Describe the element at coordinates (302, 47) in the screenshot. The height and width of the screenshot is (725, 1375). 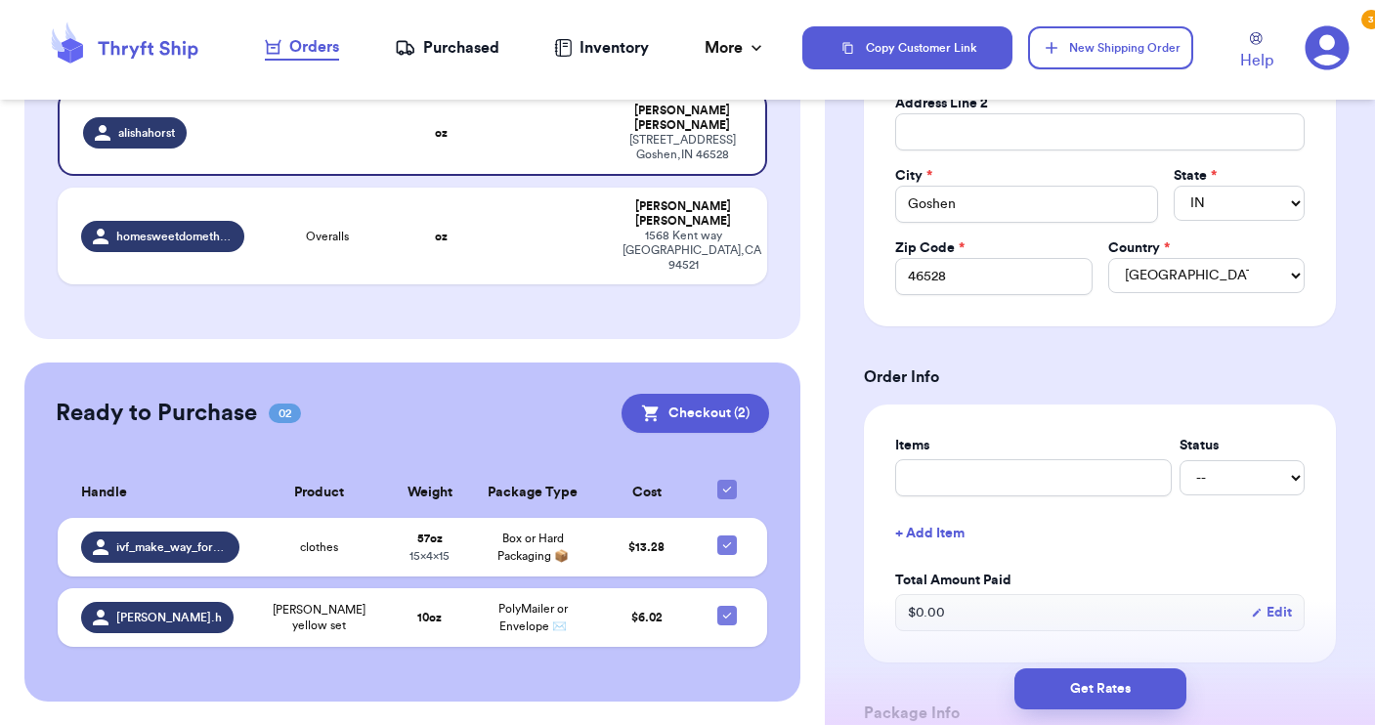
I see `div: Orders` at that location.